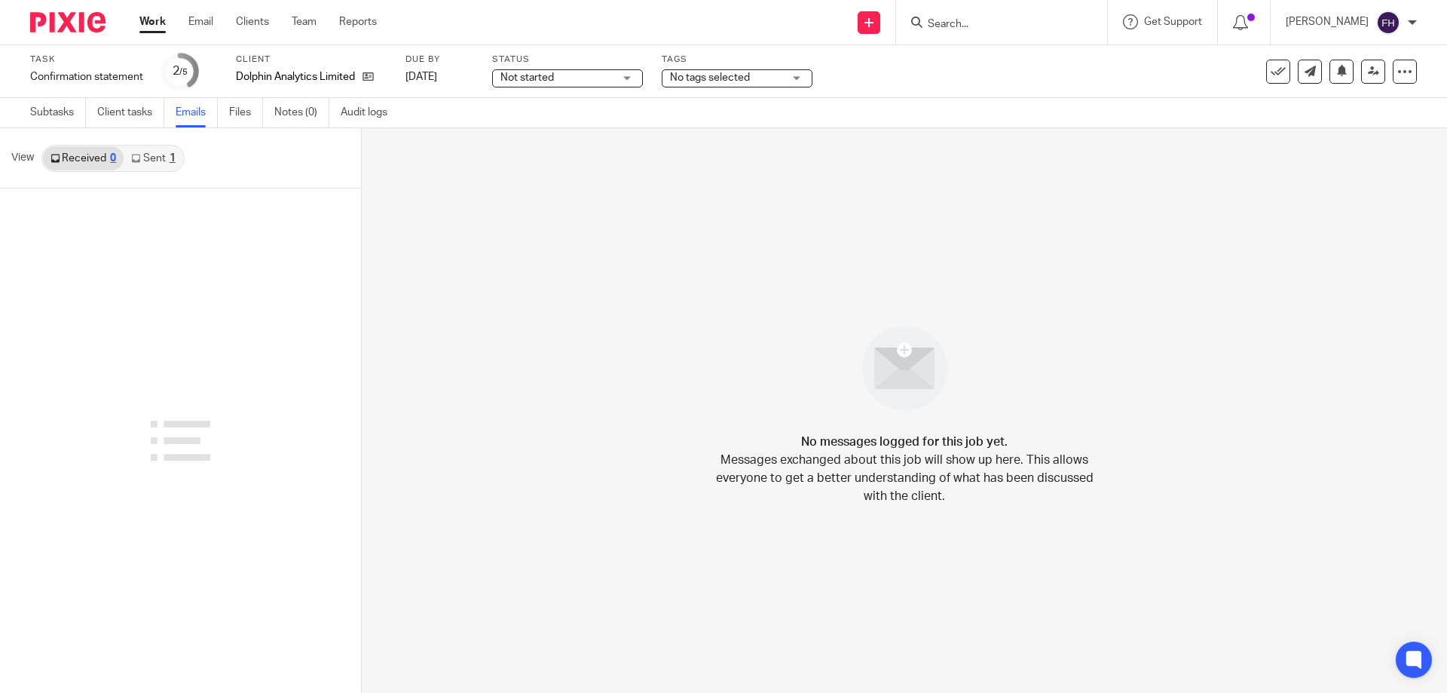 This screenshot has width=1447, height=693. What do you see at coordinates (302, 112) in the screenshot?
I see `a: Notes (0)` at bounding box center [302, 112].